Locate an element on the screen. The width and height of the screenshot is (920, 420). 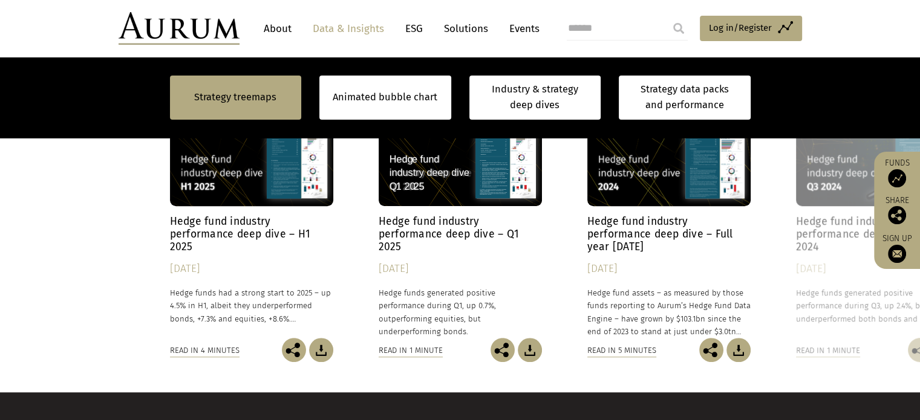
a: Strategy treemaps is located at coordinates (235, 97).